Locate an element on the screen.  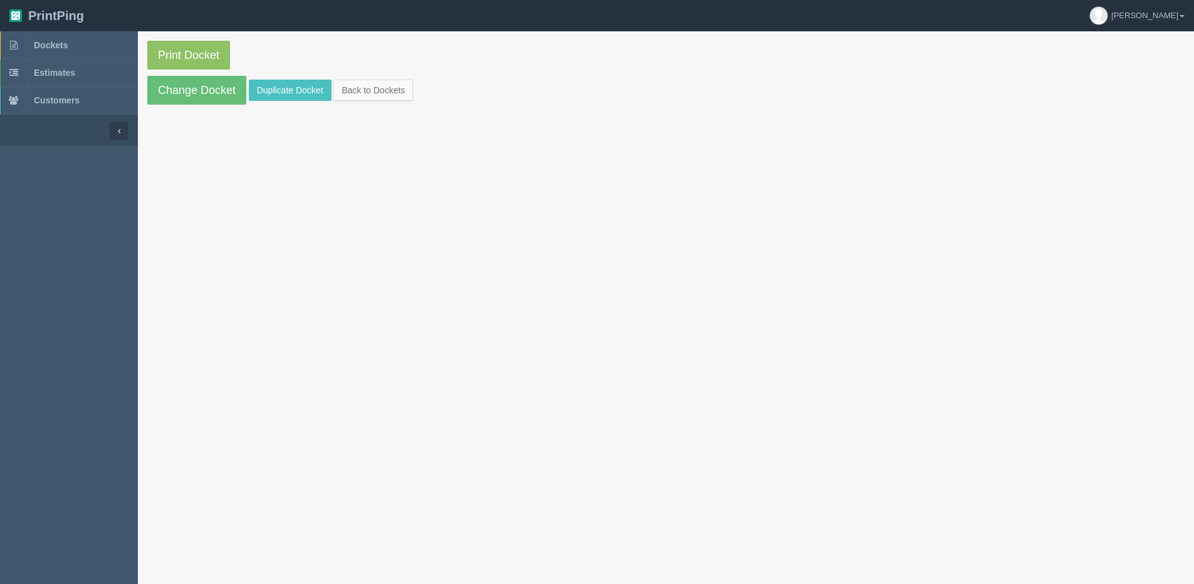
a: Print Docket is located at coordinates (189, 55).